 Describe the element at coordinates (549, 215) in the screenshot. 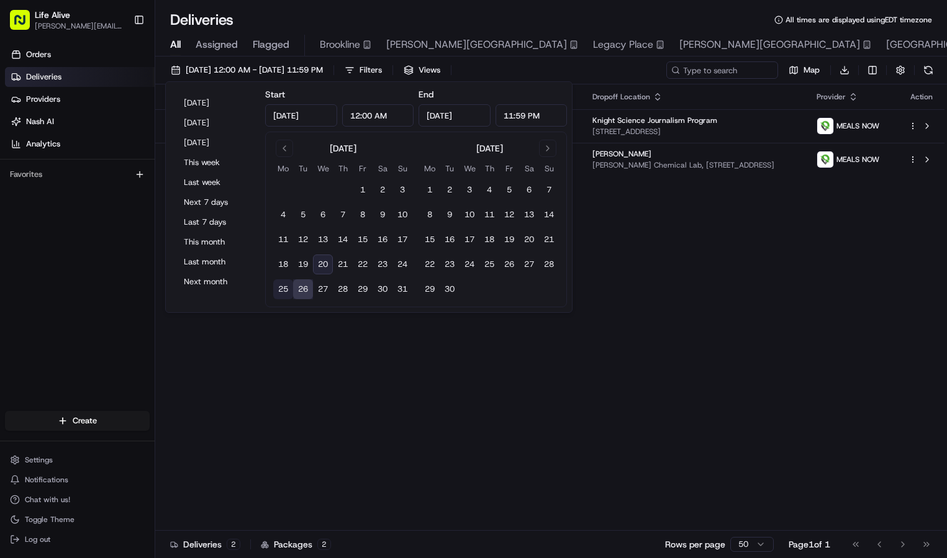

I see `button: 14` at that location.